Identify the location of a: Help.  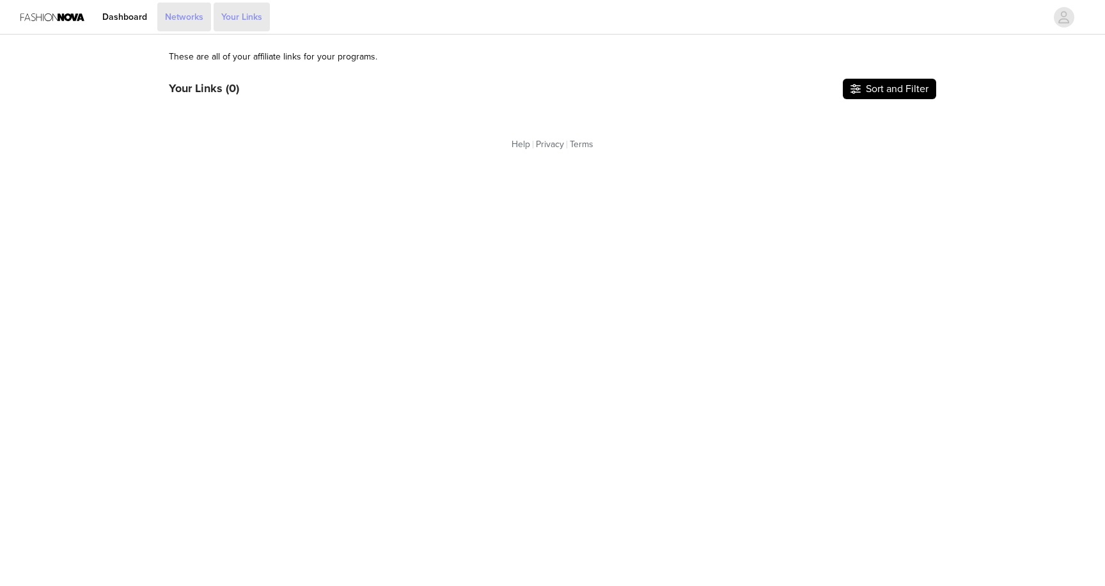
(521, 144).